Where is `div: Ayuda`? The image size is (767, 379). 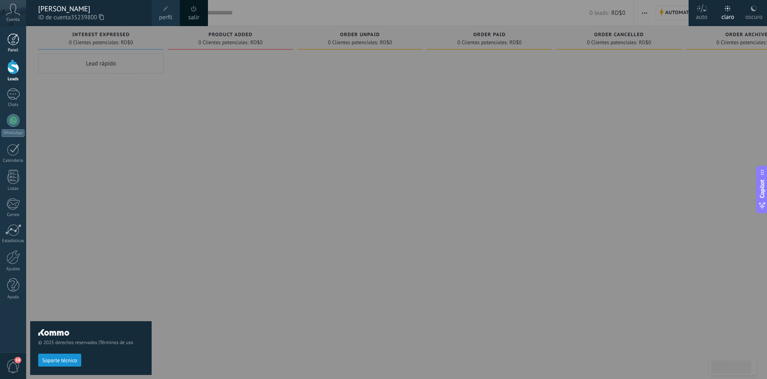
div: Ayuda is located at coordinates (13, 297).